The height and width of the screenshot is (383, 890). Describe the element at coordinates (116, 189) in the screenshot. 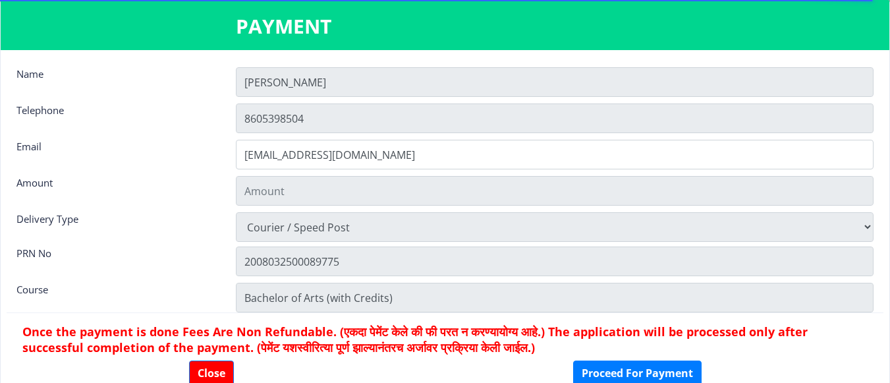

I see `div: Amount` at that location.